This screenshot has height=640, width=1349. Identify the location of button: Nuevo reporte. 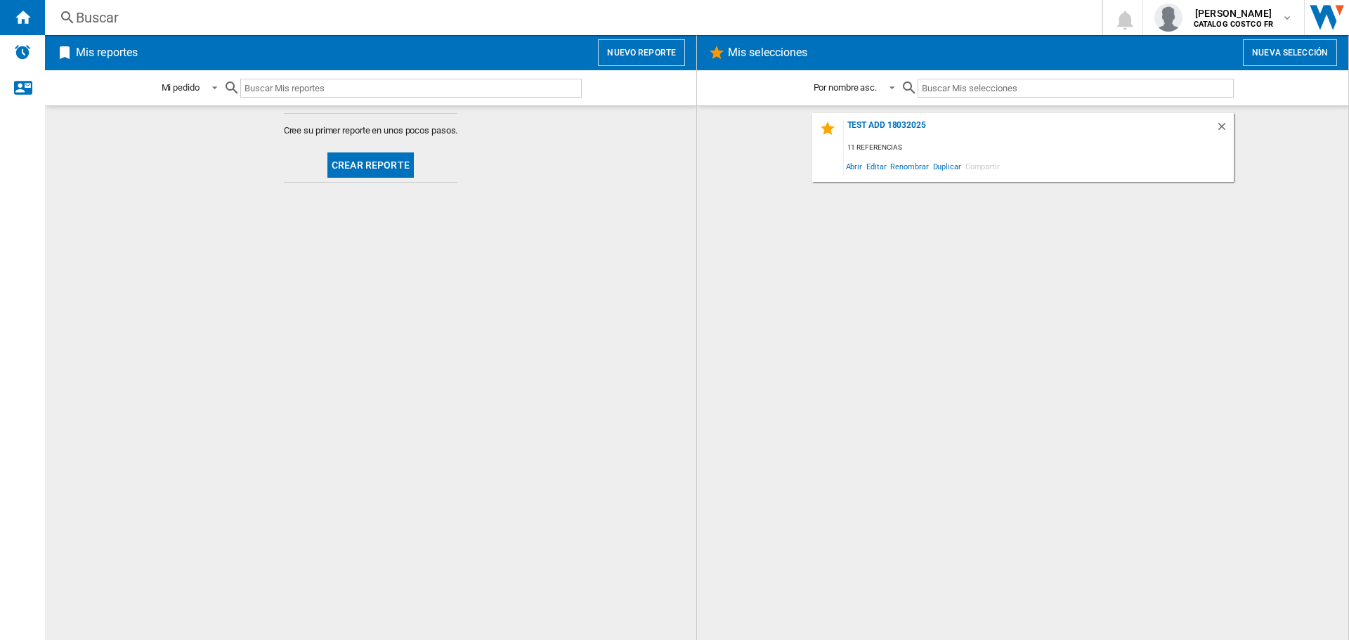
(641, 53).